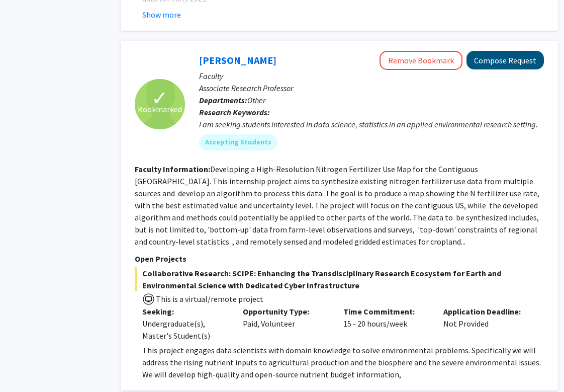 The height and width of the screenshot is (392, 564). I want to click on div: 15 - 20 hours/week, so click(386, 323).